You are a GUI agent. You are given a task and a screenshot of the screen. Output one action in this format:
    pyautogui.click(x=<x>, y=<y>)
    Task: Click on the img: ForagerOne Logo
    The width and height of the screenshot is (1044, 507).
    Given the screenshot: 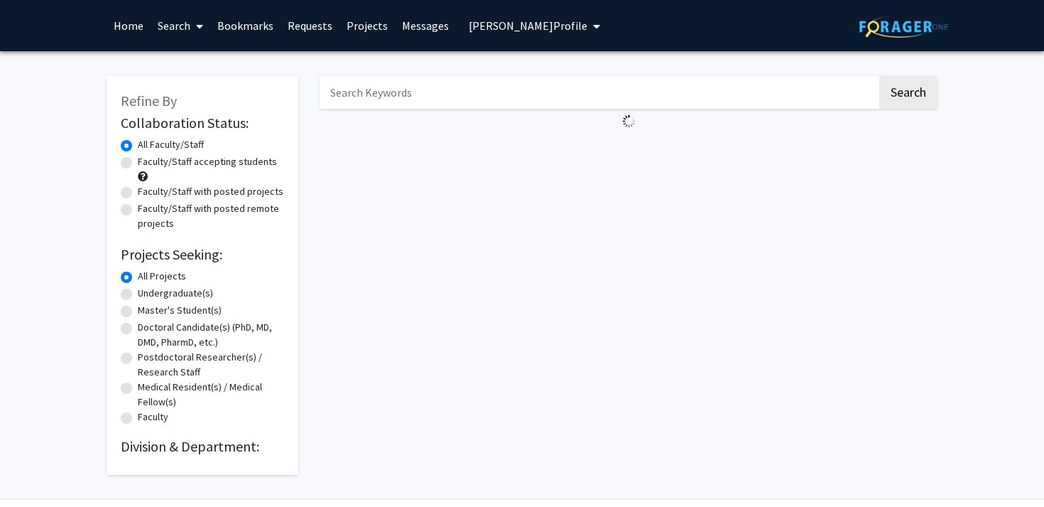 What is the action you would take?
    pyautogui.click(x=904, y=26)
    